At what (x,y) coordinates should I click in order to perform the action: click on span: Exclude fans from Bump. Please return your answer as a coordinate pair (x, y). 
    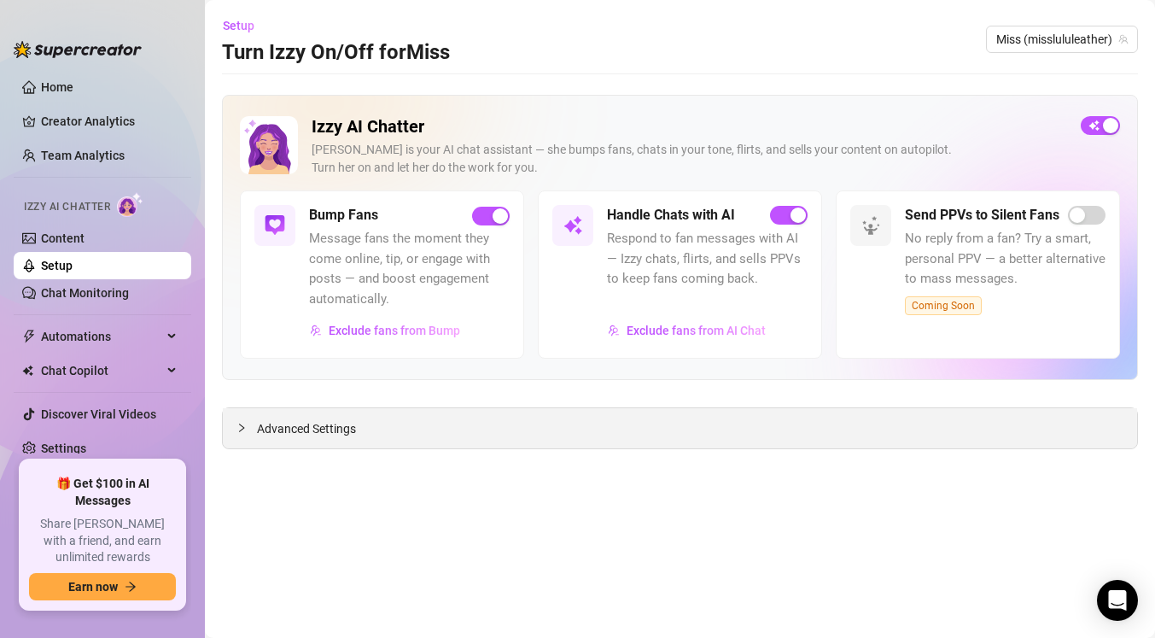
    Looking at the image, I should click on (394, 330).